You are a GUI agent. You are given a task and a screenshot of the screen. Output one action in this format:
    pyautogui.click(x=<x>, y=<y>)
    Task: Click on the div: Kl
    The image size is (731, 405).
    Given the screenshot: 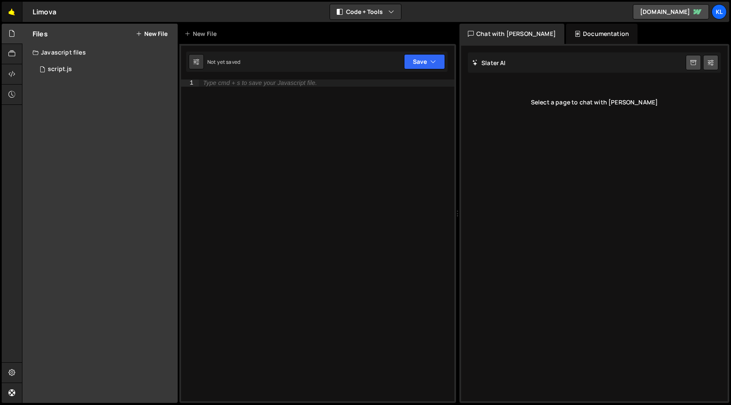 What is the action you would take?
    pyautogui.click(x=719, y=12)
    